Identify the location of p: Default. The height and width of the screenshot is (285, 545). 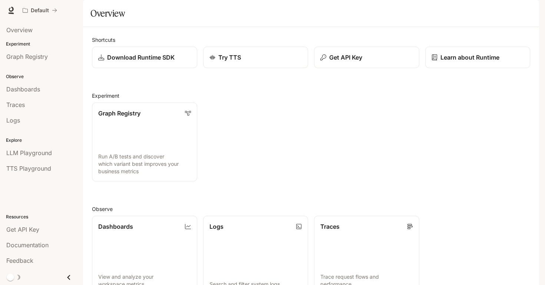
(40, 10).